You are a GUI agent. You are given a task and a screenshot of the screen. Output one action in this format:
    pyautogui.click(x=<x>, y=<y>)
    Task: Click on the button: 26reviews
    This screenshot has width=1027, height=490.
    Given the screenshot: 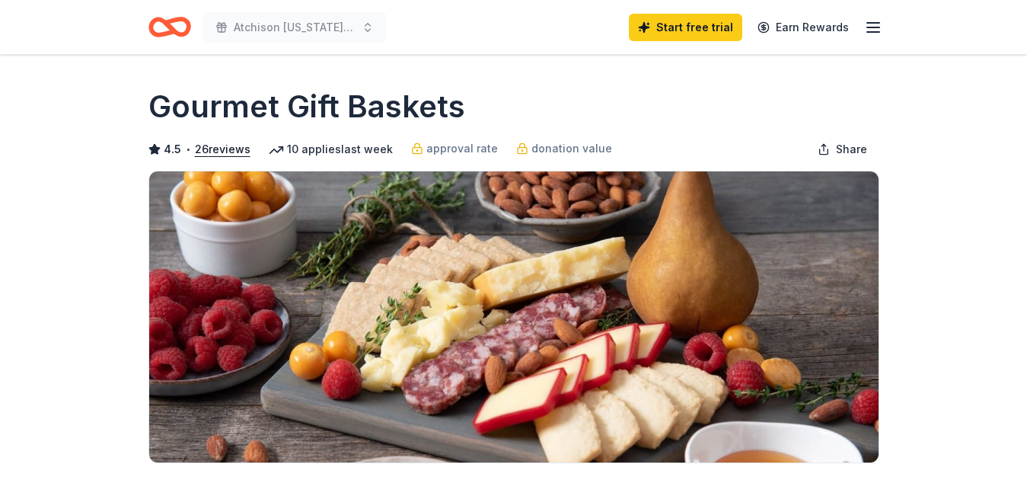 What is the action you would take?
    pyautogui.click(x=222, y=149)
    